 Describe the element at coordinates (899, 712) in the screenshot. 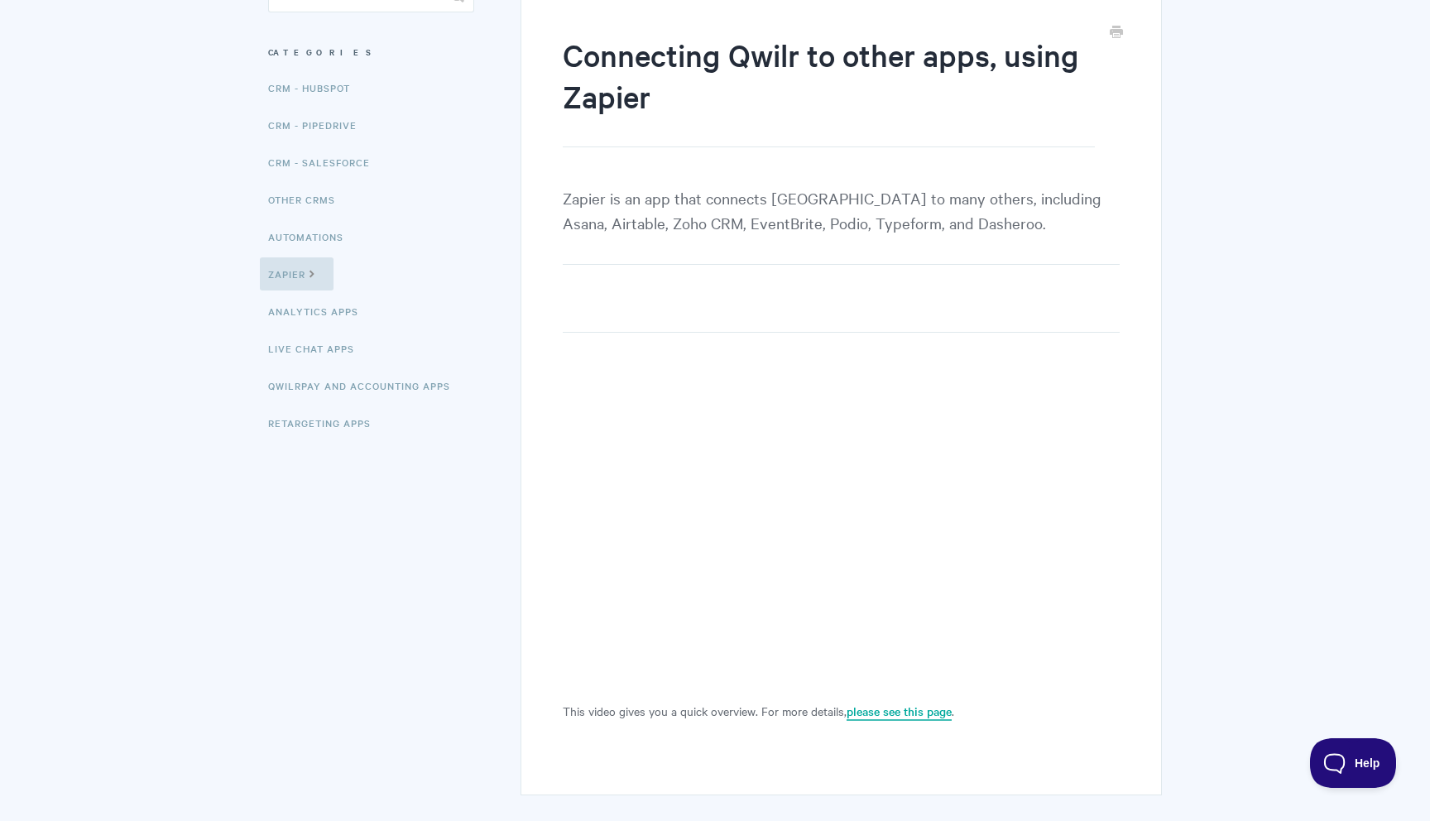

I see `a: please see this page` at that location.